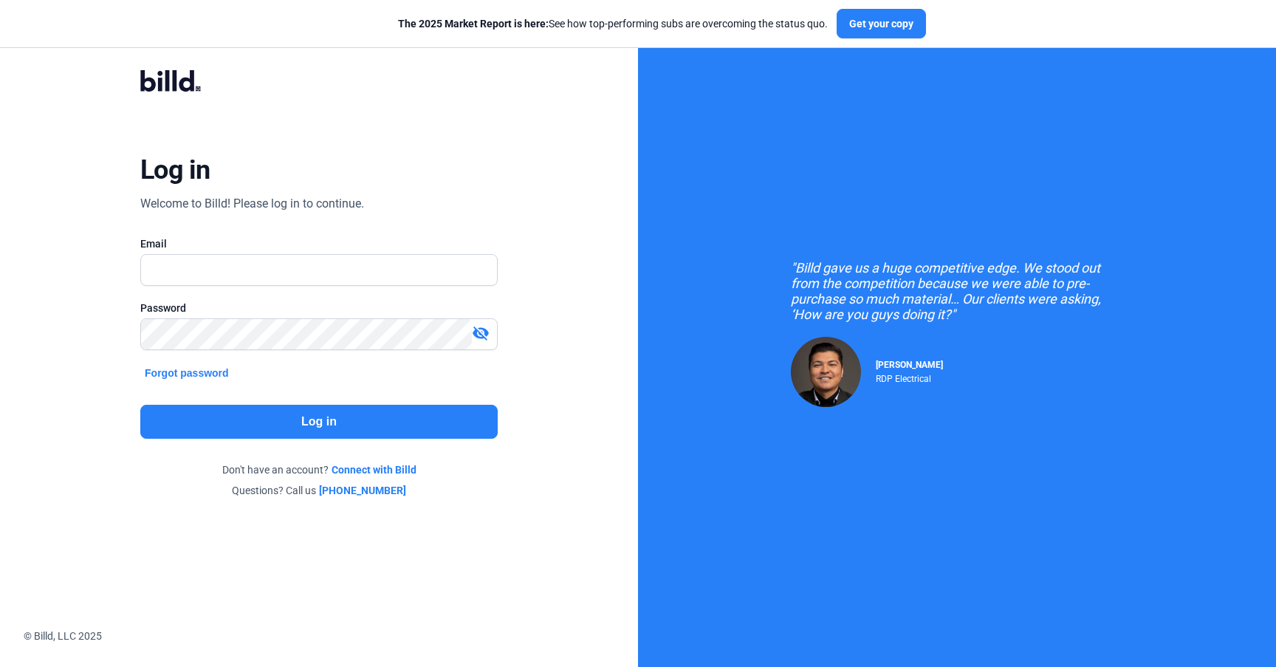 This screenshot has height=667, width=1276. Describe the element at coordinates (909, 377) in the screenshot. I see `div: RDP Electrical` at that location.